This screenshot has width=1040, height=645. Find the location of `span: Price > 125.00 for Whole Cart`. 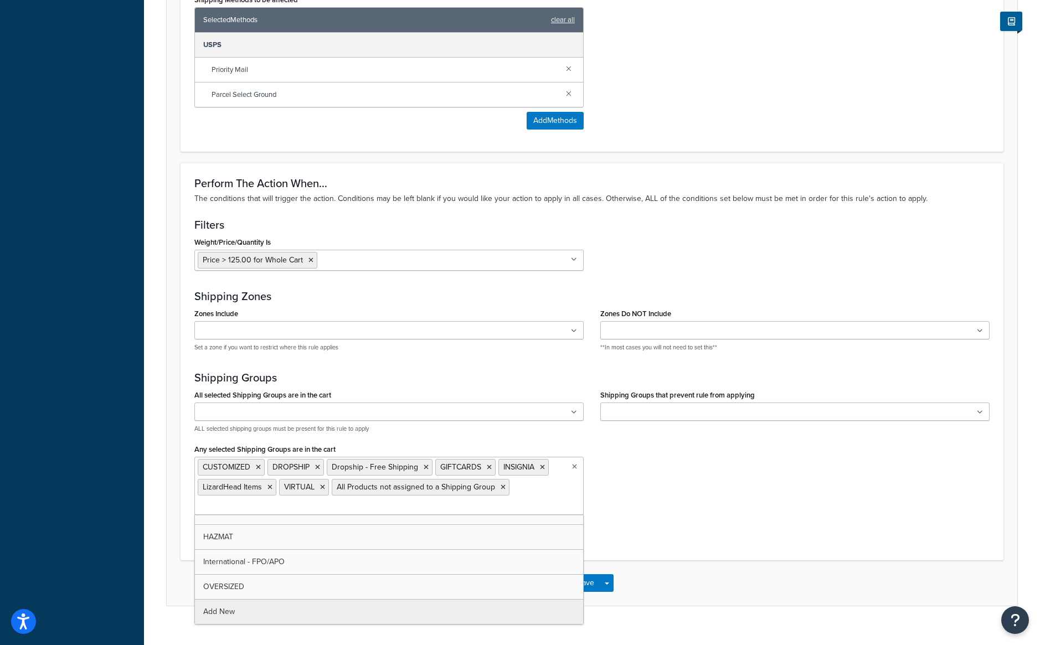

span: Price > 125.00 for Whole Cart is located at coordinates (252, 260).